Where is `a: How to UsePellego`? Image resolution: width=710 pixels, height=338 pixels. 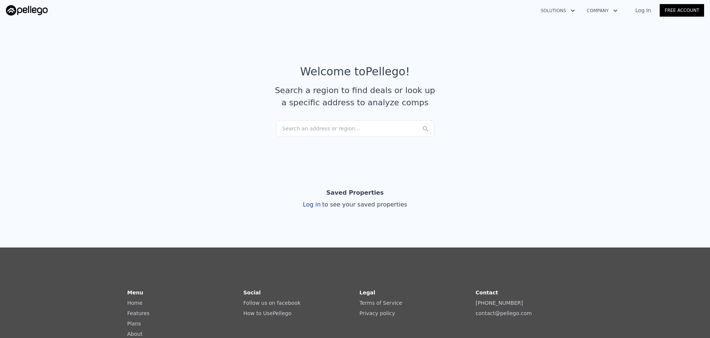 a: How to UsePellego is located at coordinates (267, 314).